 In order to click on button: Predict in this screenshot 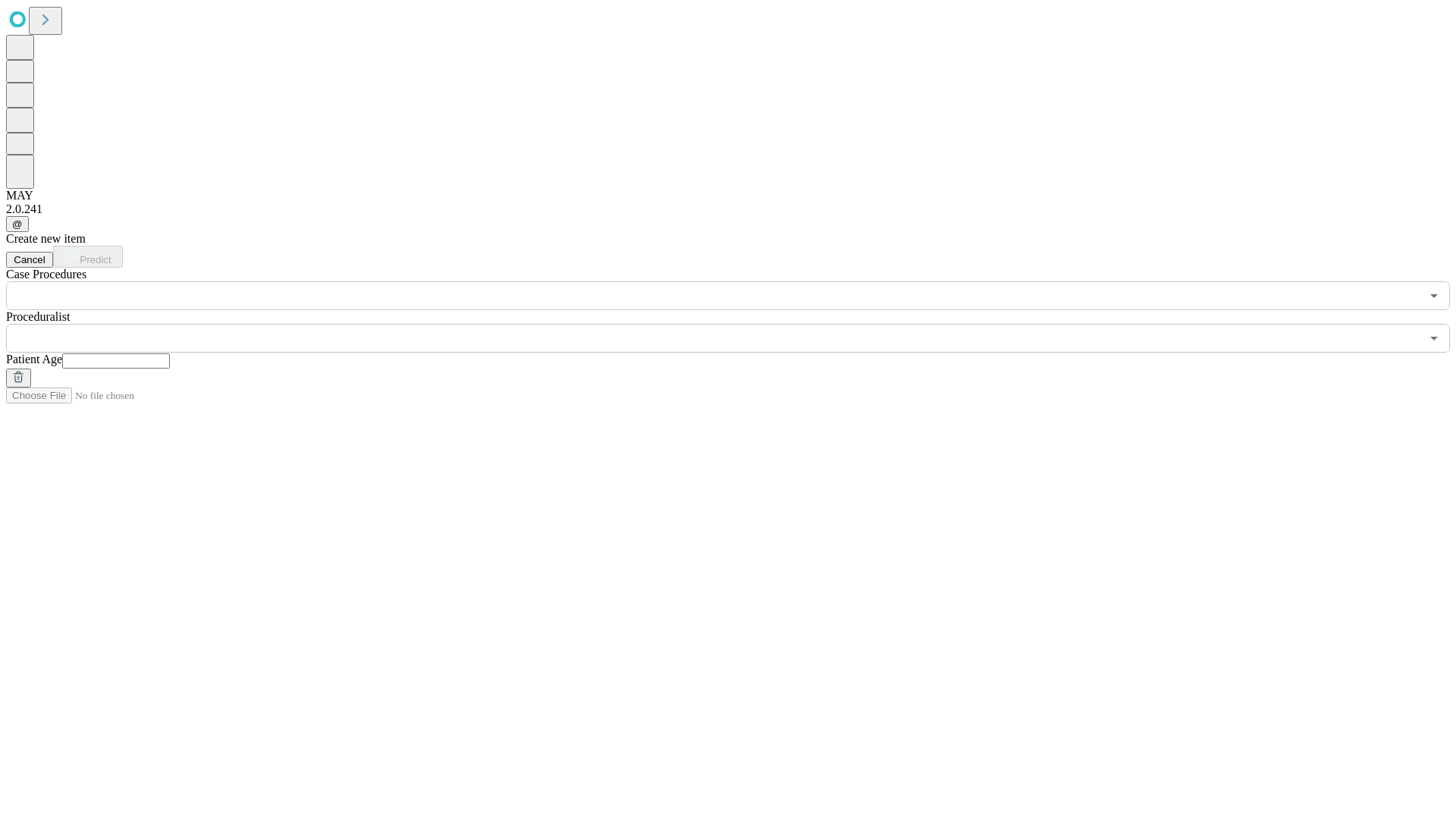, I will do `click(88, 256)`.